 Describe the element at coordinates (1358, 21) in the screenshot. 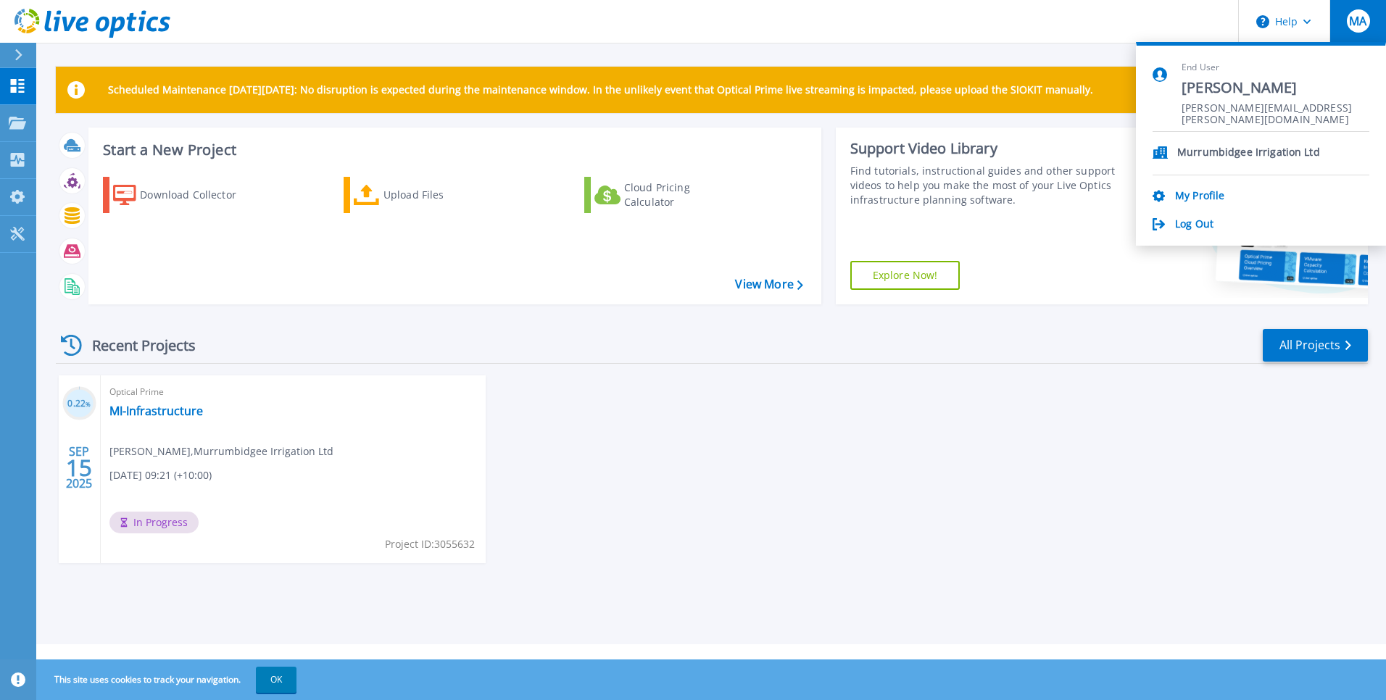

I see `span: MA` at that location.